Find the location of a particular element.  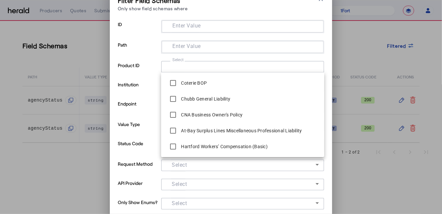

p: Only show field schemas where is located at coordinates (153, 8).